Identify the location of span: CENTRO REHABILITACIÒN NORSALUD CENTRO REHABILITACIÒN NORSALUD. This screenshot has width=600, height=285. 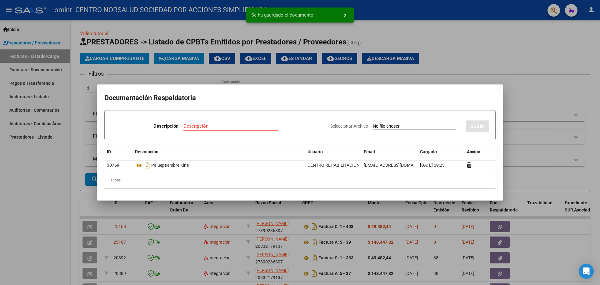
(383, 165).